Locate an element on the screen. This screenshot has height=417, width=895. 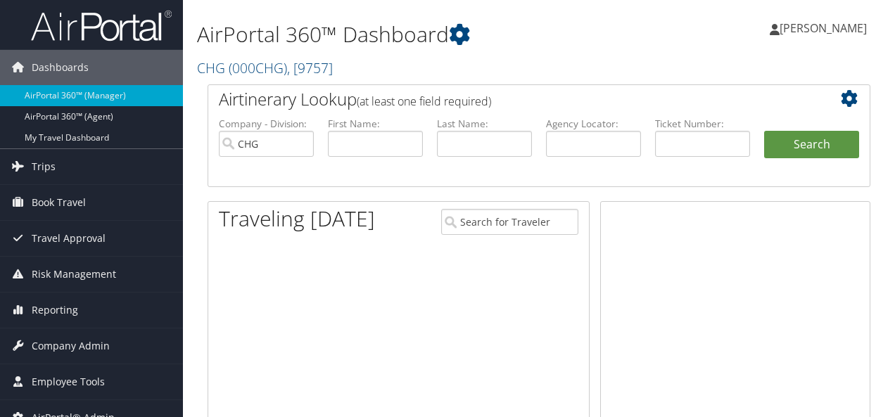
span: Book Travel is located at coordinates (58, 203).